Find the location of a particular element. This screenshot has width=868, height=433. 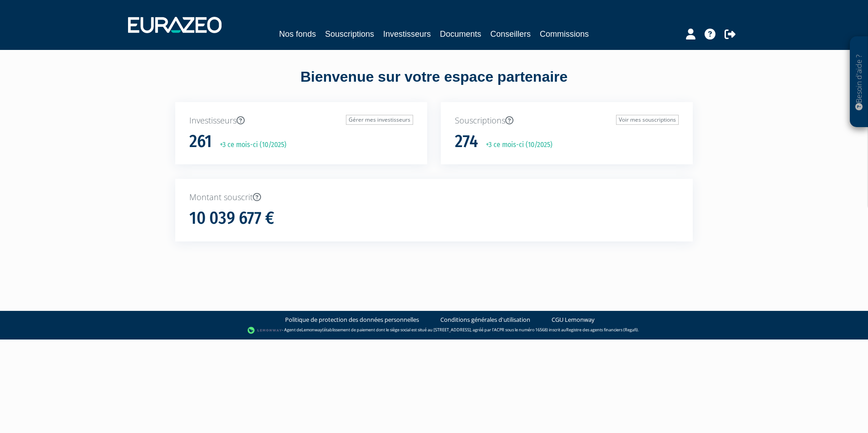

a: Lemonway is located at coordinates (312, 330).